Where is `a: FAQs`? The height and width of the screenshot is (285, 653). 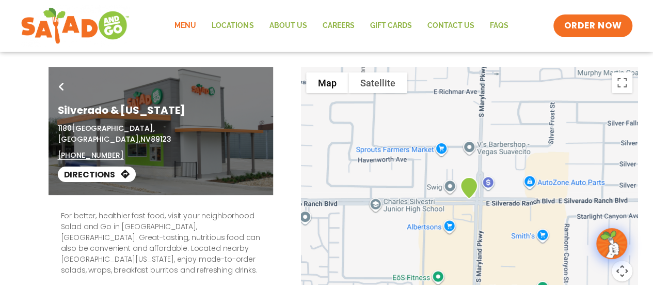 a: FAQs is located at coordinates (499, 26).